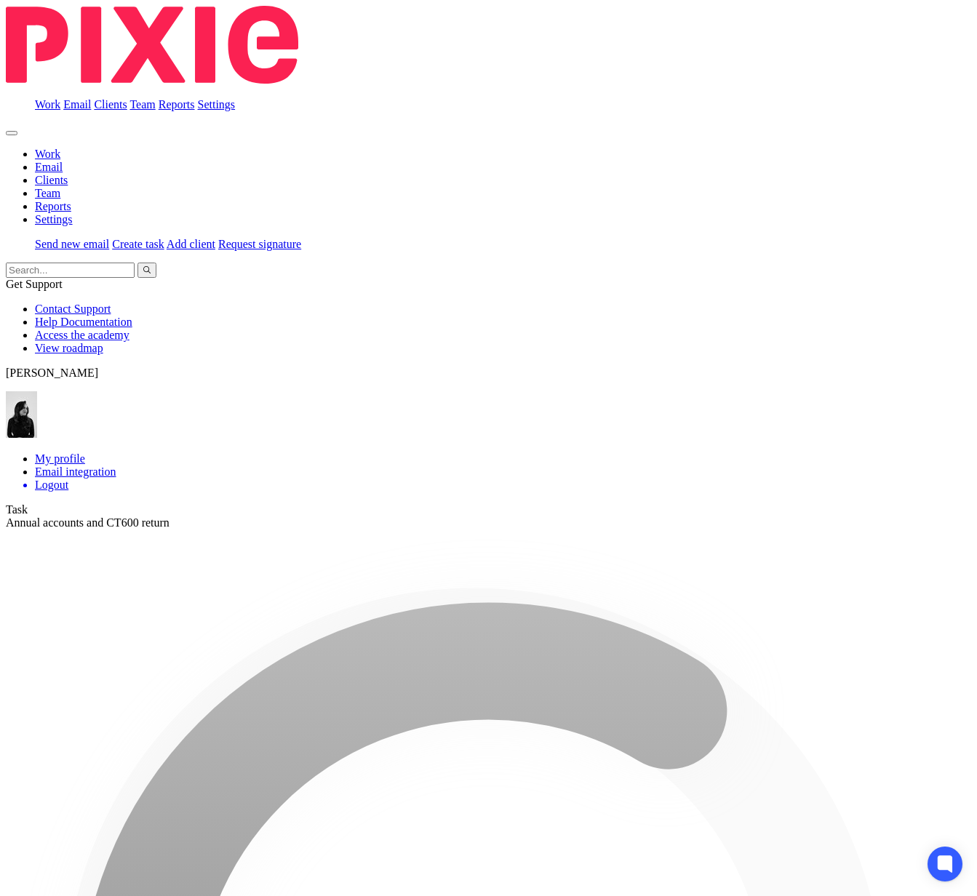 The image size is (977, 896). I want to click on a: Add client, so click(191, 244).